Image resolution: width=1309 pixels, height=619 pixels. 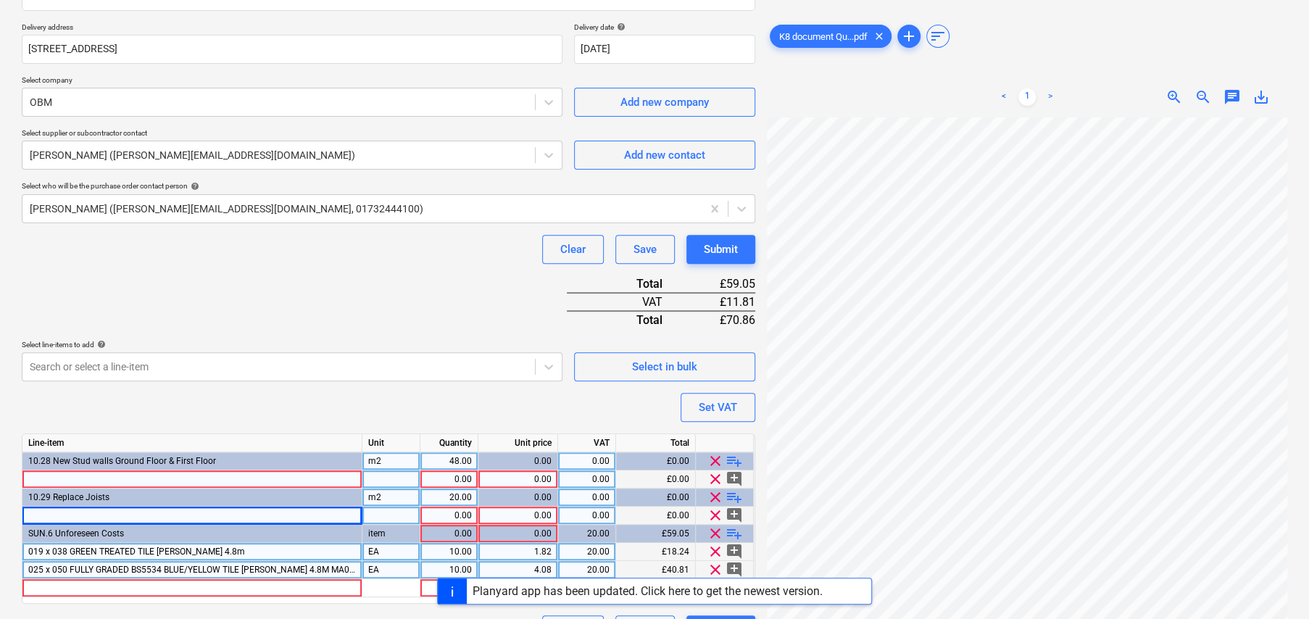 What do you see at coordinates (831, 36) in the screenshot?
I see `div: K8 document Qu...pdf` at bounding box center [831, 36].